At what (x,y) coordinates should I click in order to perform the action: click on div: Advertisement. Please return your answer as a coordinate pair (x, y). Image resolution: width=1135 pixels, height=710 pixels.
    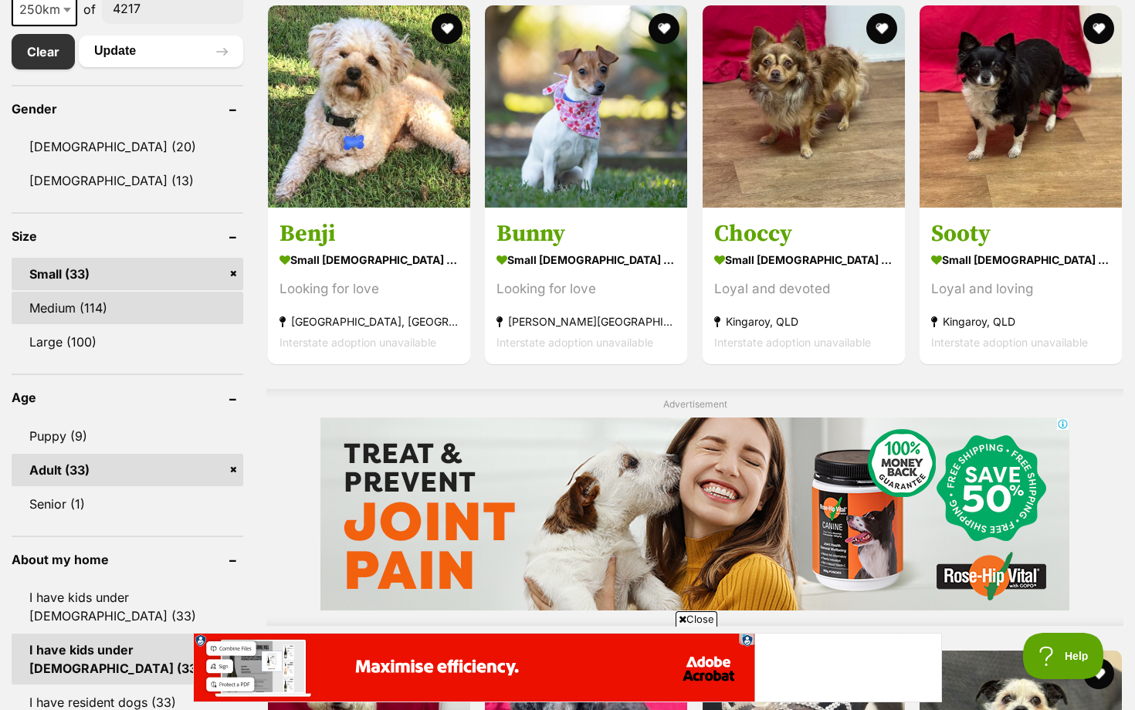
    Looking at the image, I should click on (695, 507).